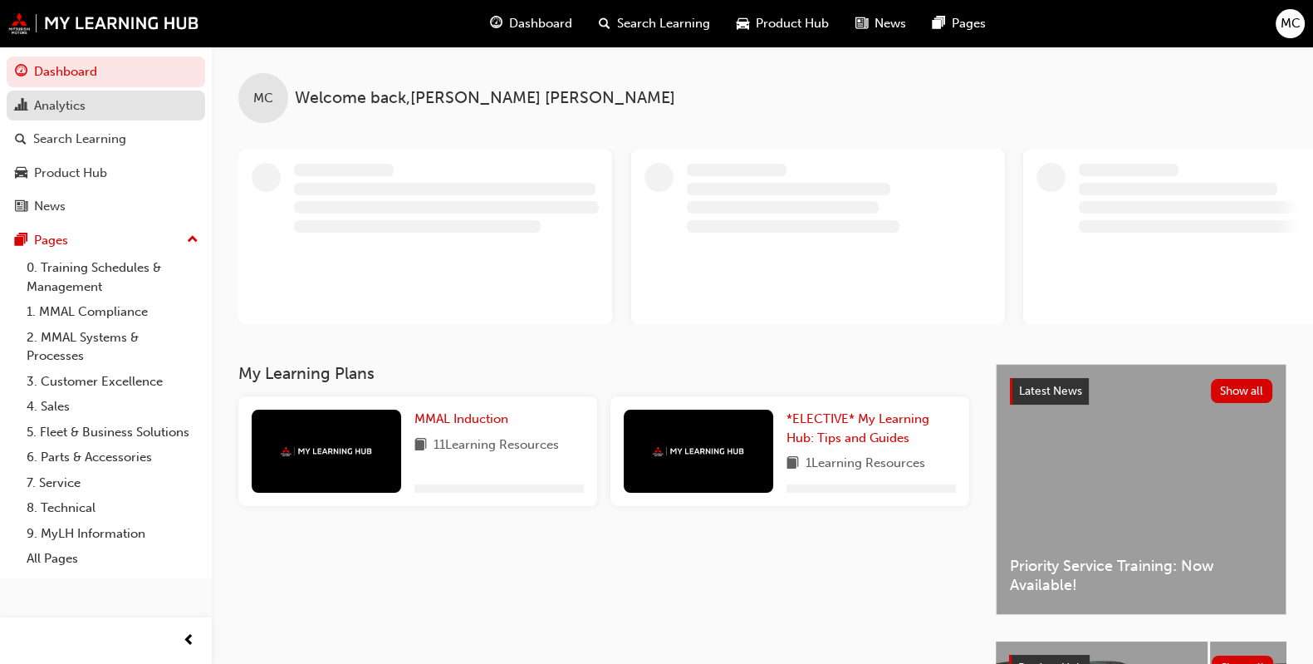 The image size is (1313, 664). I want to click on a: All Pages, so click(112, 558).